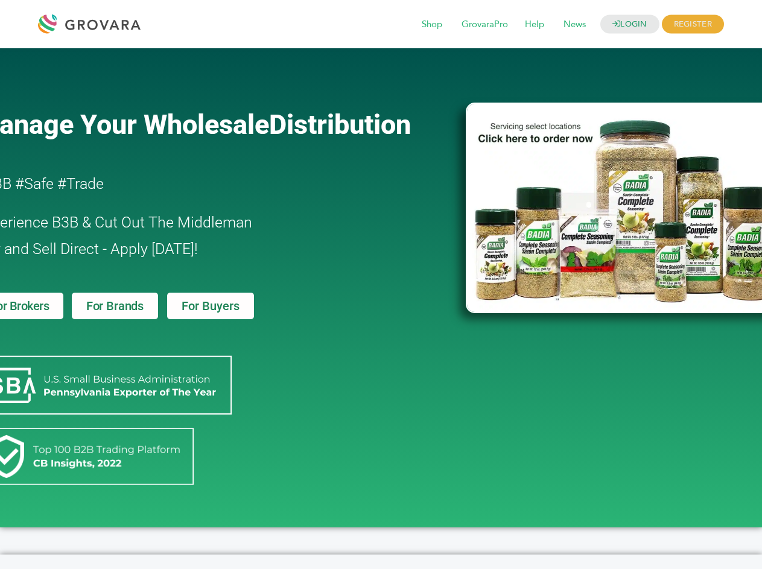 The height and width of the screenshot is (569, 762). What do you see at coordinates (432, 25) in the screenshot?
I see `span: Shop` at bounding box center [432, 25].